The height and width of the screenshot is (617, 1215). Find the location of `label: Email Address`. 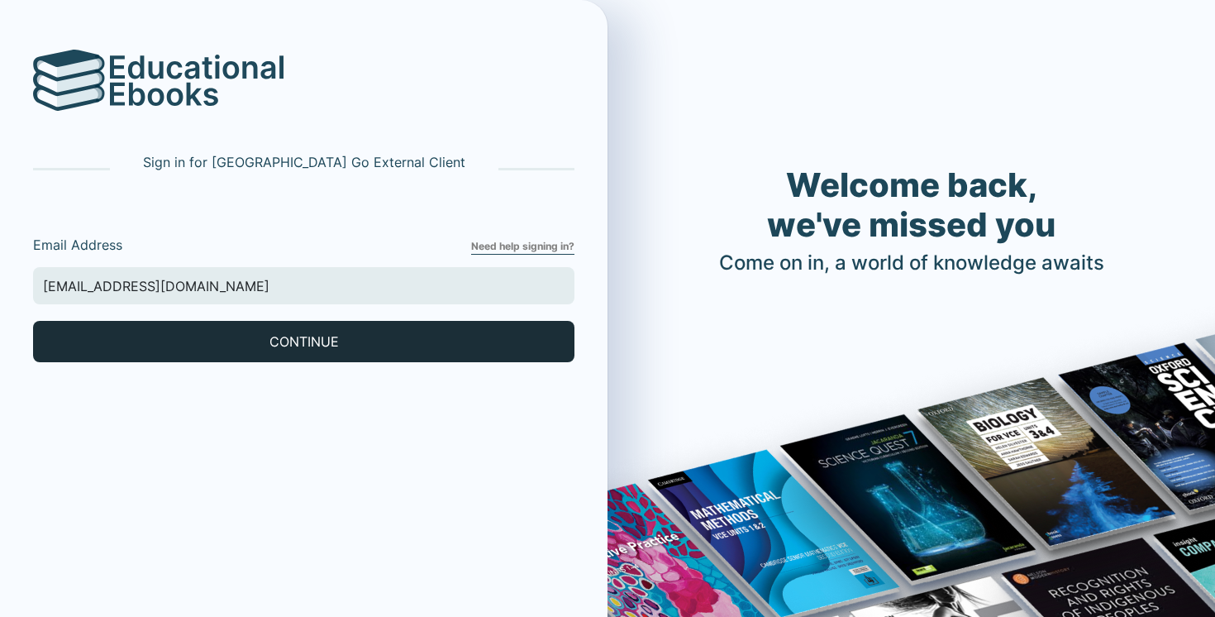

label: Email Address is located at coordinates (252, 245).